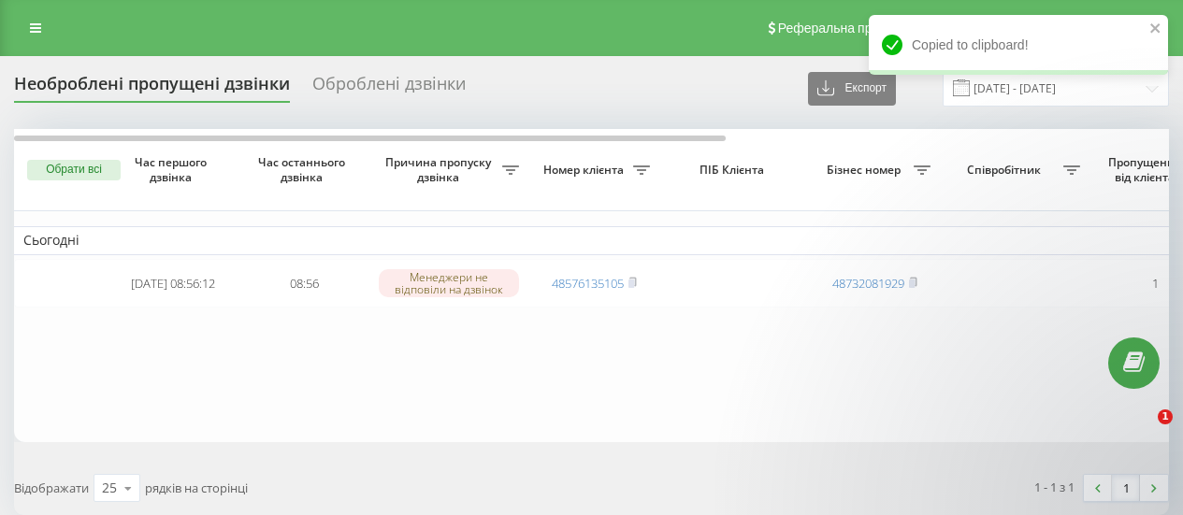 The height and width of the screenshot is (515, 1183). What do you see at coordinates (196, 488) in the screenshot?
I see `span: рядків на сторінці` at bounding box center [196, 488].